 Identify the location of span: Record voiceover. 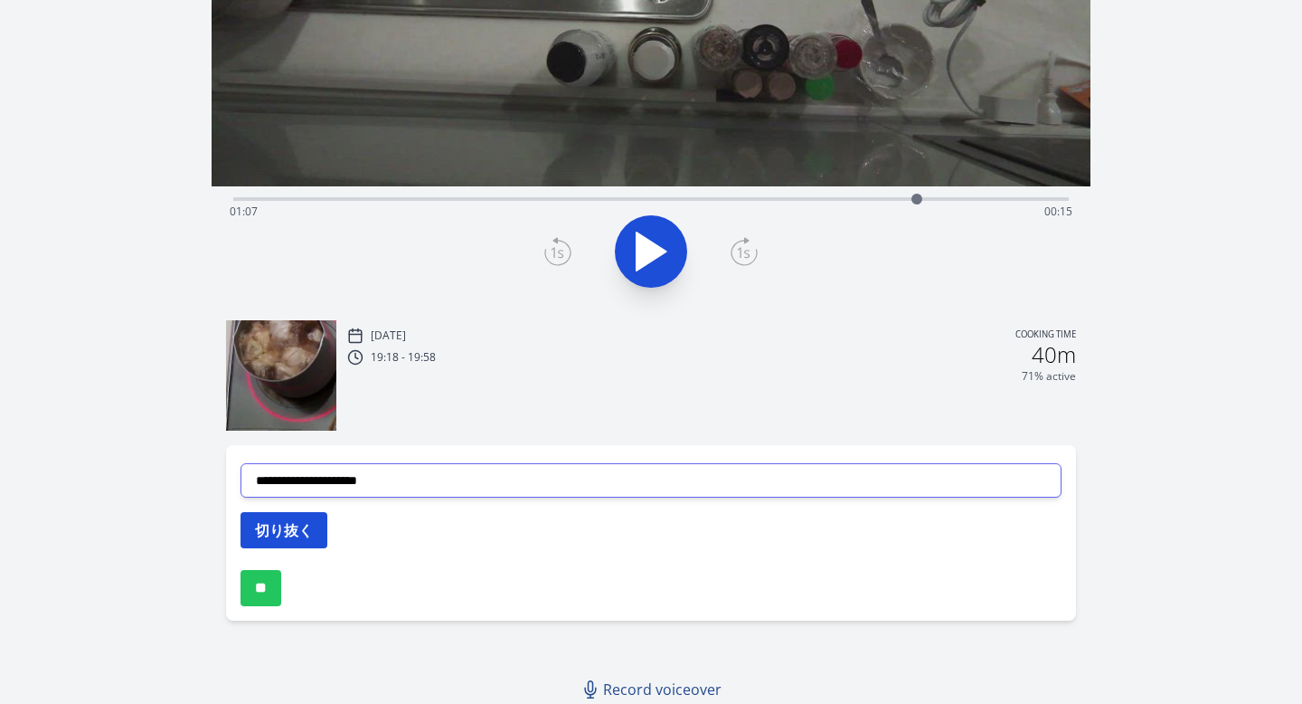
(662, 689).